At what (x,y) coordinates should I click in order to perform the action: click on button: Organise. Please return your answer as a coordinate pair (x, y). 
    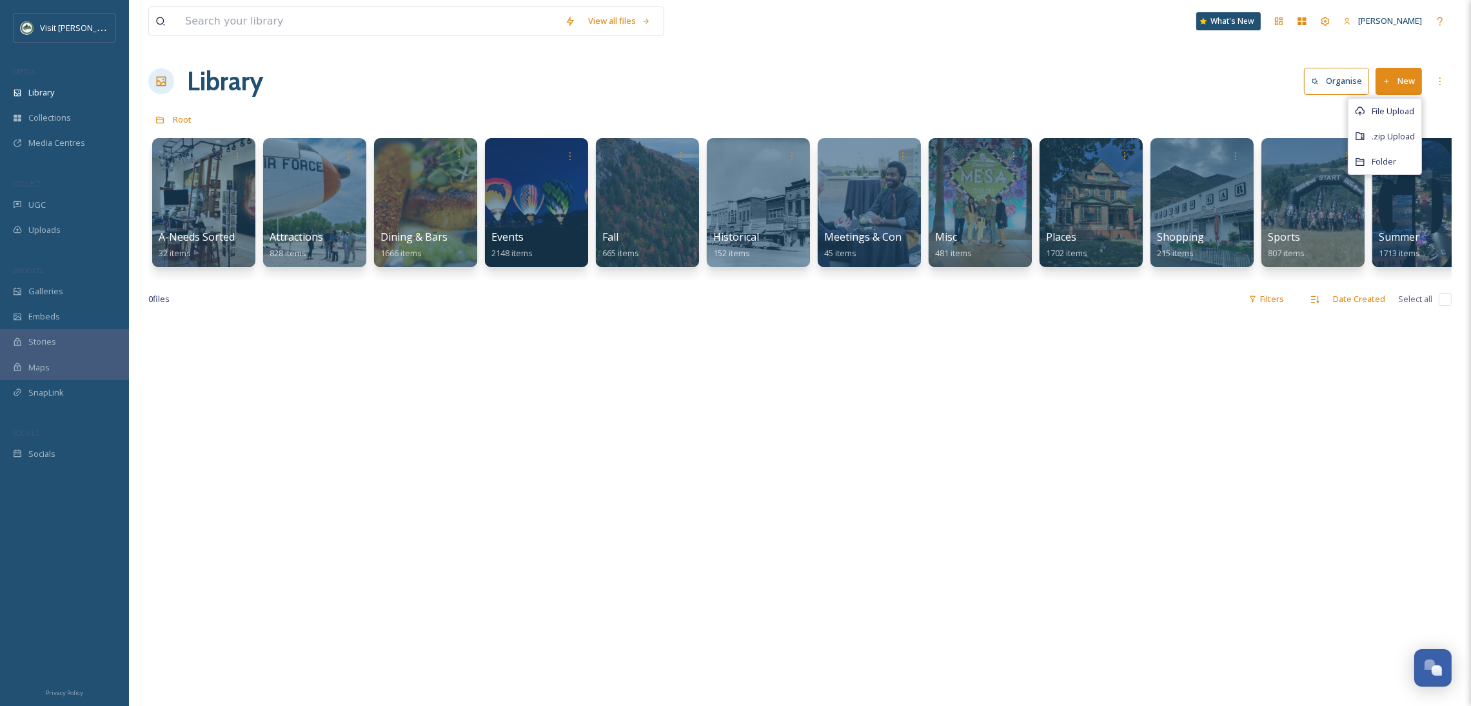
    Looking at the image, I should click on (1336, 81).